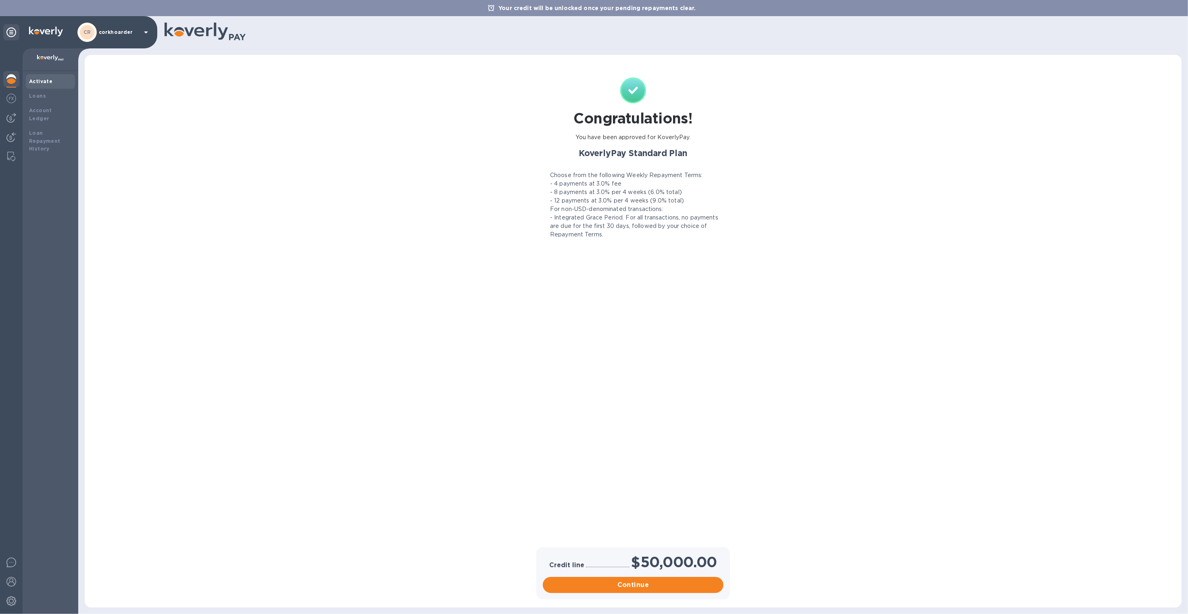 Image resolution: width=1188 pixels, height=614 pixels. Describe the element at coordinates (607, 209) in the screenshot. I see `p: For non-USD-denominated transactions:` at that location.